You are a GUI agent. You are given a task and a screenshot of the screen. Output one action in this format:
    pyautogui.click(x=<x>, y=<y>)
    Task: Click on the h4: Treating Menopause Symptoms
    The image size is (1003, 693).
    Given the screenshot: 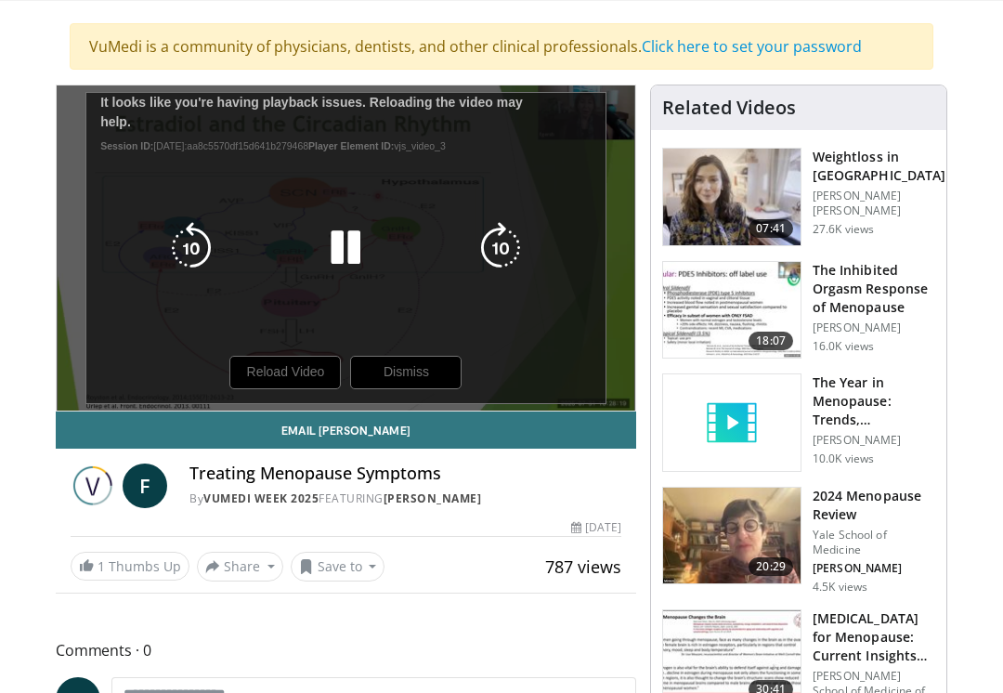 What is the action you would take?
    pyautogui.click(x=405, y=474)
    